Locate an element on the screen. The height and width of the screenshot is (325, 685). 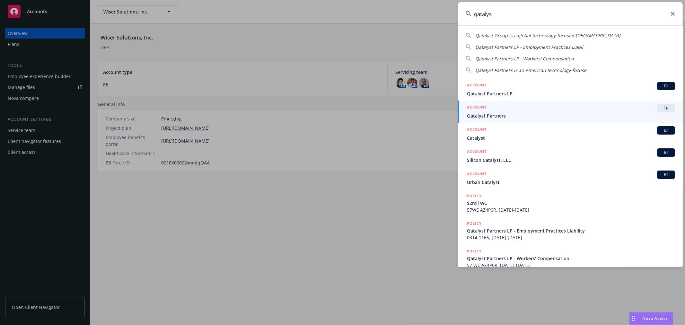
span: Qatalyst Partners is an American technology-focuse is located at coordinates (531, 70).